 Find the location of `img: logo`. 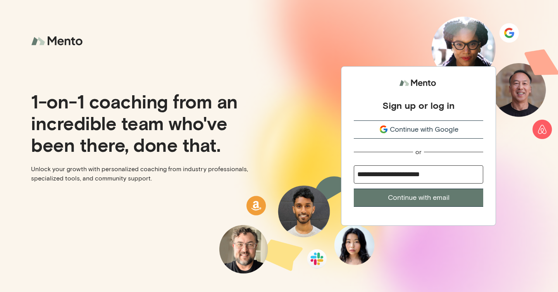

img: logo is located at coordinates (58, 41).